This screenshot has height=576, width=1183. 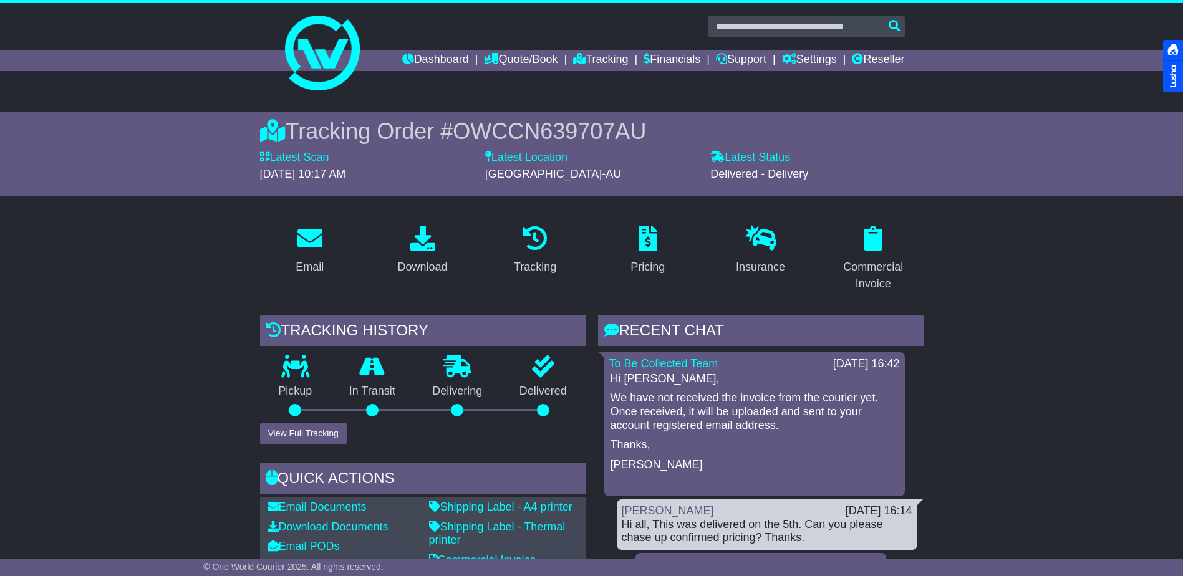 I want to click on a: Dashboard, so click(x=435, y=60).